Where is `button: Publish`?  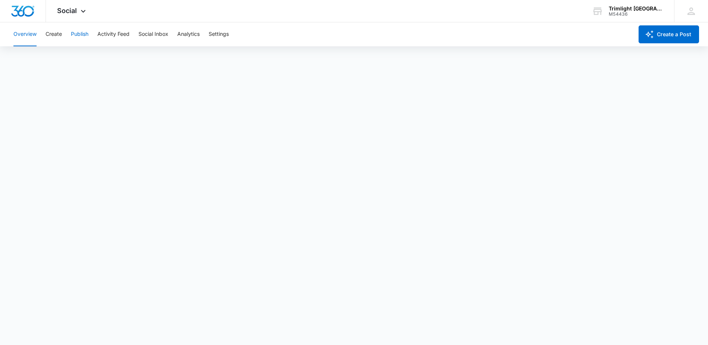 button: Publish is located at coordinates (79, 34).